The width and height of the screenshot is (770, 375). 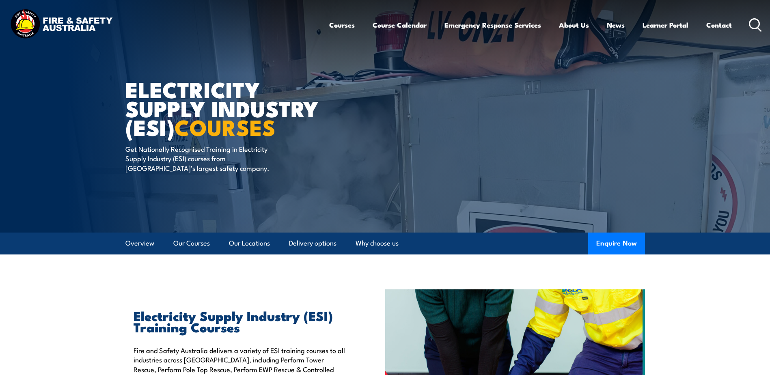 I want to click on a: Emergency Response Services, so click(x=493, y=25).